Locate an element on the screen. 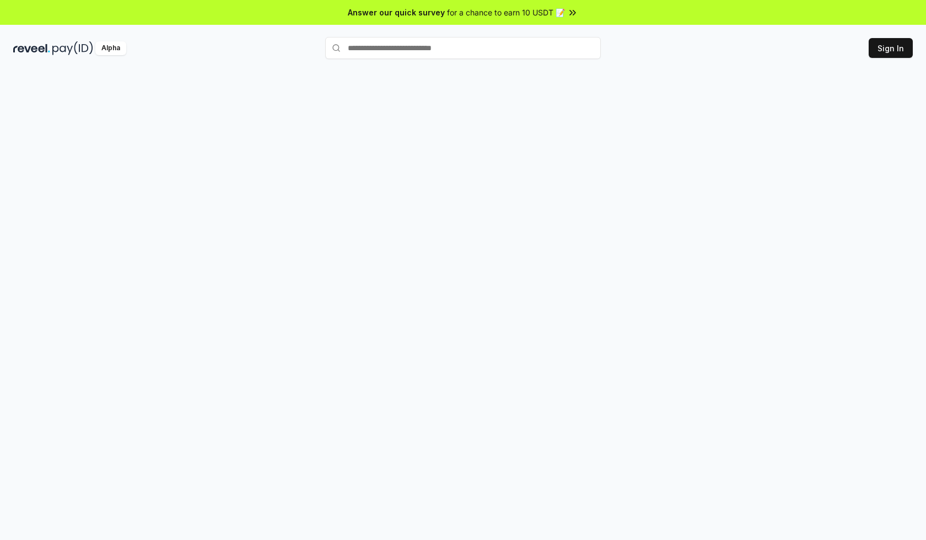 This screenshot has width=926, height=540. div: Alpha is located at coordinates (111, 48).